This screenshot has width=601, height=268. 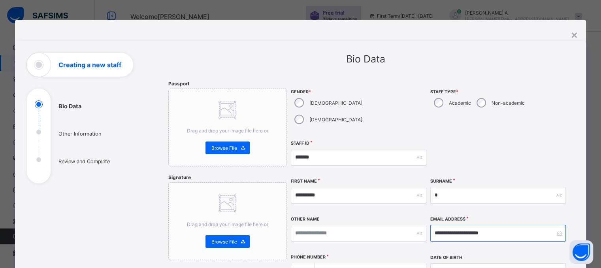 What do you see at coordinates (508, 103) in the screenshot?
I see `label: Non-academic` at bounding box center [508, 103].